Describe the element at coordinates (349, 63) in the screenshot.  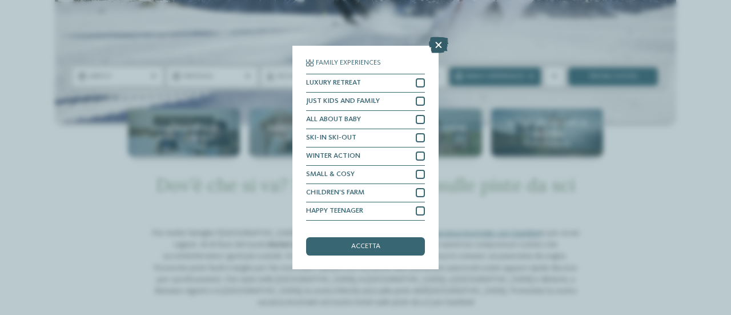
I see `span: Family Experiences` at that location.